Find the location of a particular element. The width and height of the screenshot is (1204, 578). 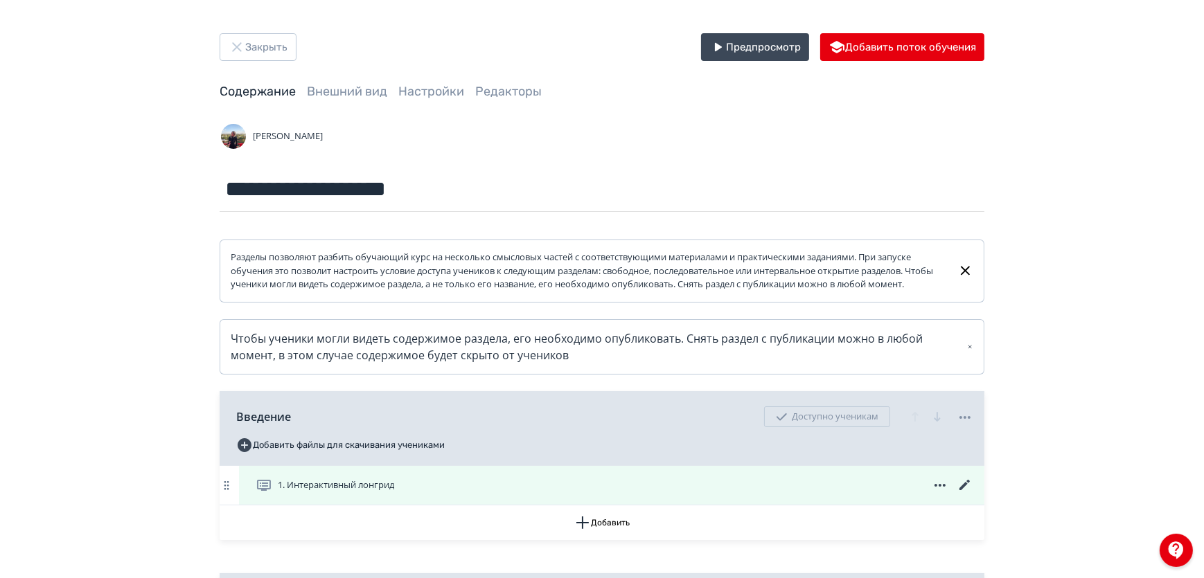

button: Добавить файлы для скачивания учениками is located at coordinates (340, 445).